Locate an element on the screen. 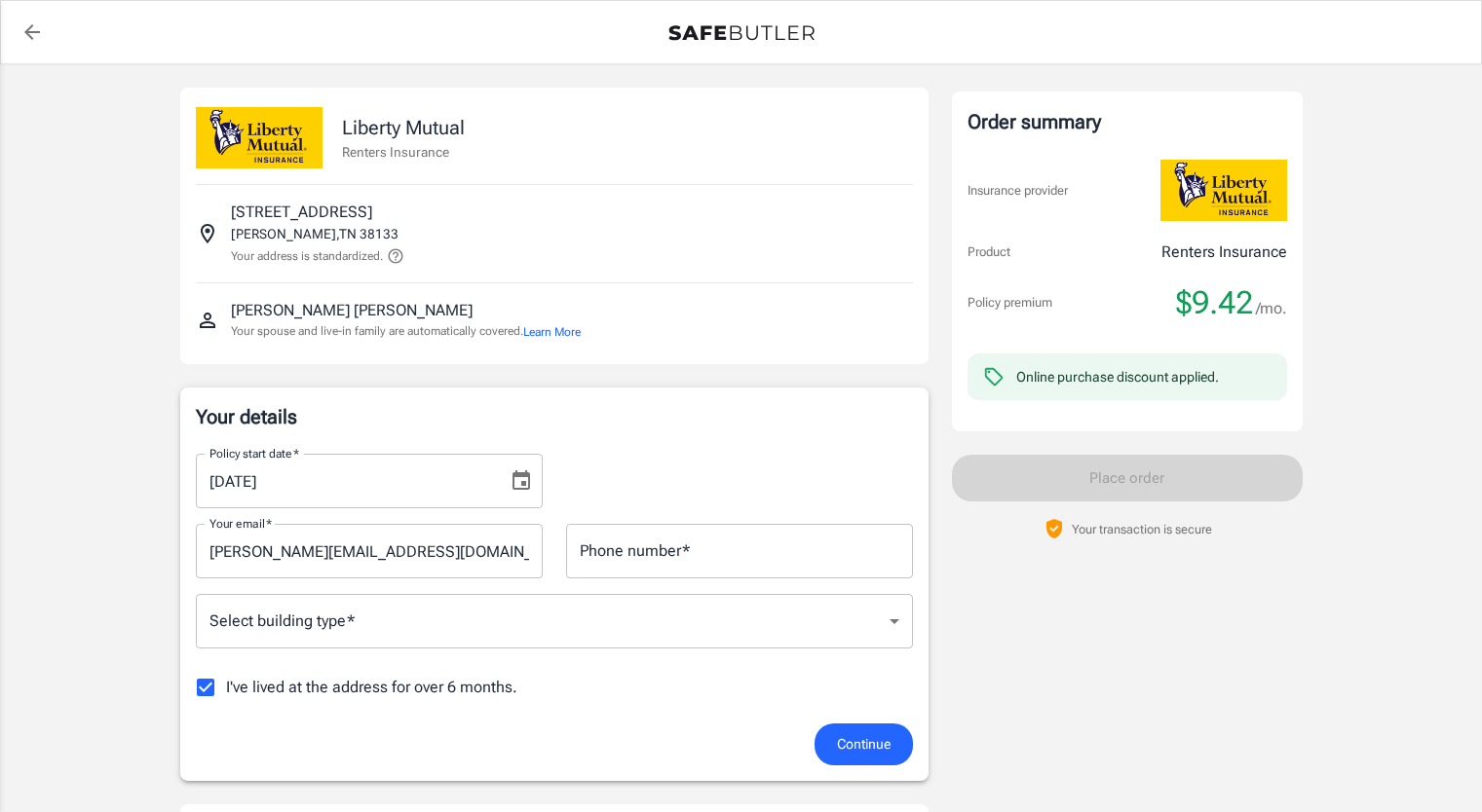 This screenshot has width=1482, height=812. div: Order summary is located at coordinates (1127, 122).